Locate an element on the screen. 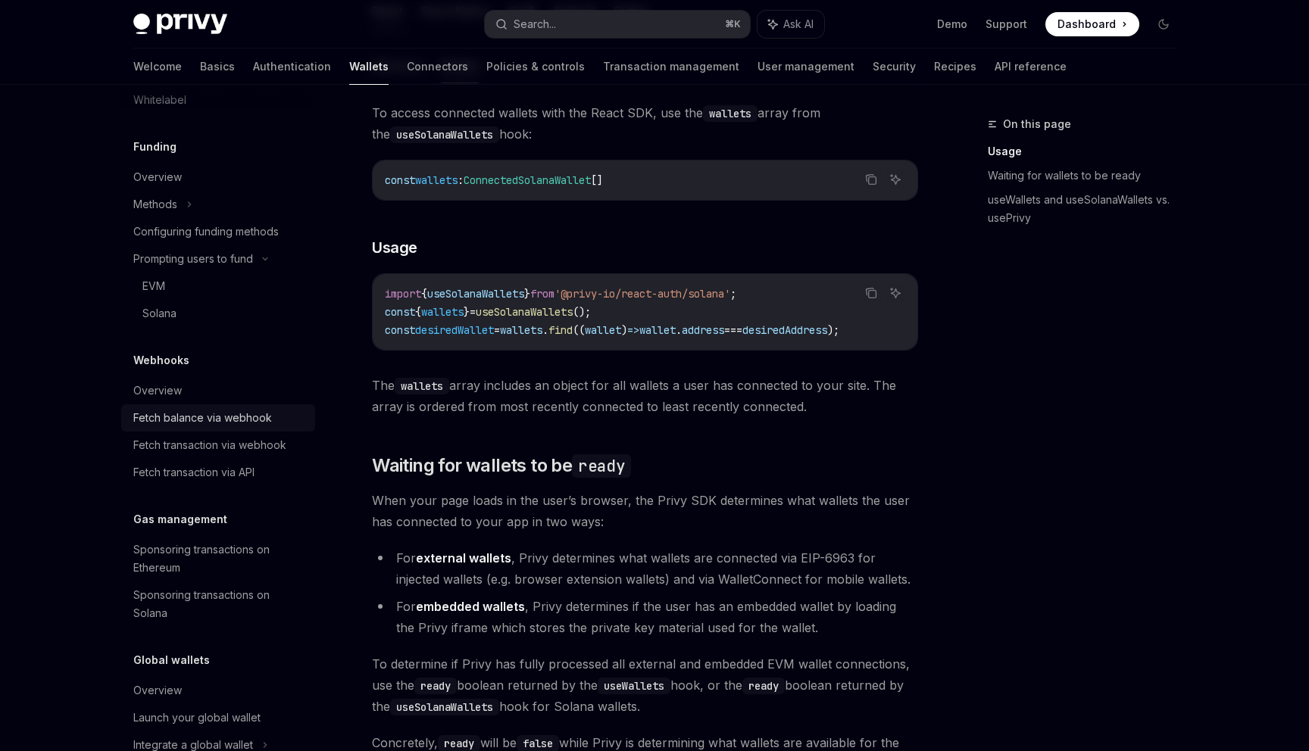 This screenshot has height=751, width=1309. a: Usage is located at coordinates (1087, 151).